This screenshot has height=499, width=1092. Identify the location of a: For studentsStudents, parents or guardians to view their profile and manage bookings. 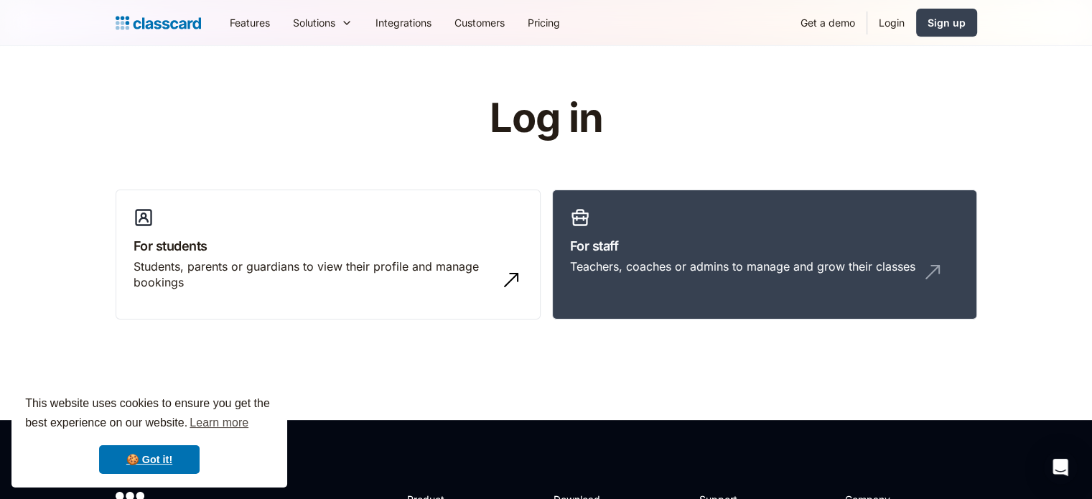
(328, 255).